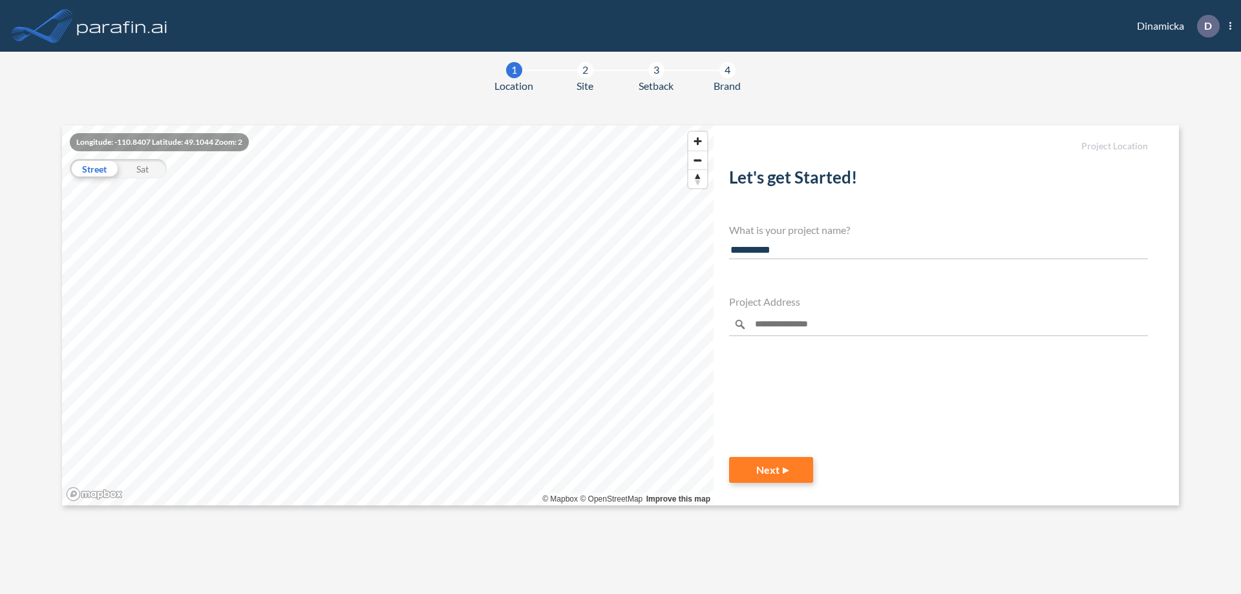 The image size is (1241, 594). Describe the element at coordinates (938, 301) in the screenshot. I see `h4: Project Address` at that location.